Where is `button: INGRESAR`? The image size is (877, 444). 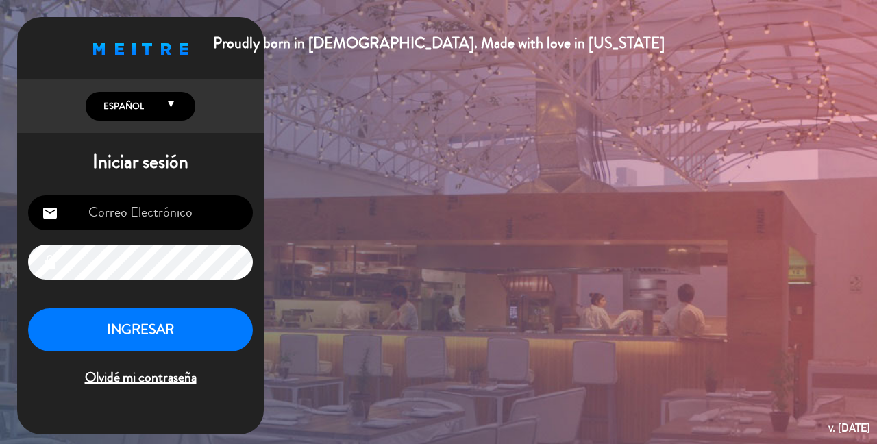 button: INGRESAR is located at coordinates (141, 330).